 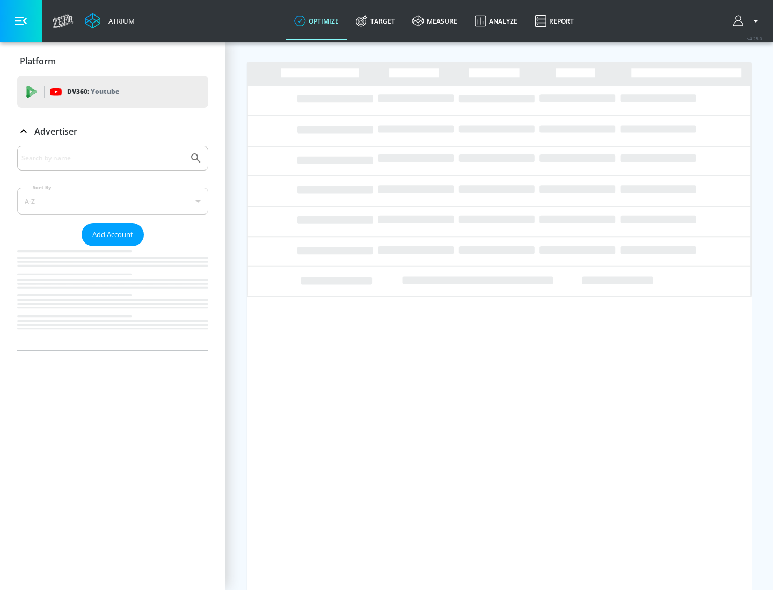 What do you see at coordinates (105, 91) in the screenshot?
I see `p: Youtube` at bounding box center [105, 91].